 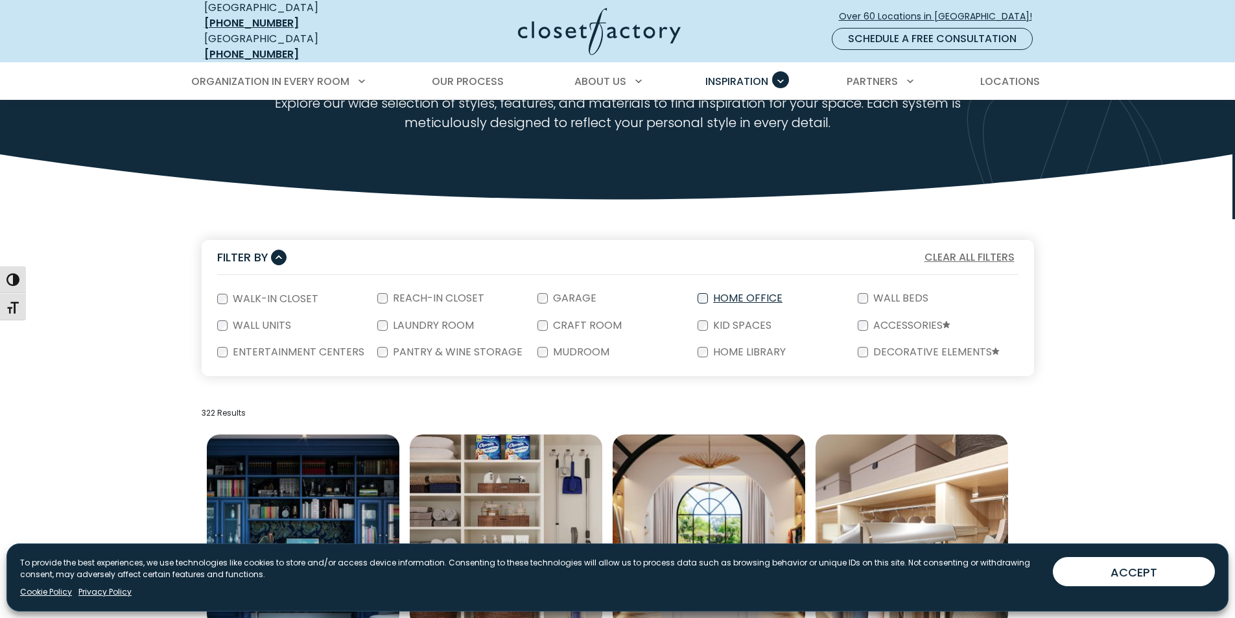 What do you see at coordinates (579, 352) in the screenshot?
I see `label: Mudroom` at bounding box center [579, 352].